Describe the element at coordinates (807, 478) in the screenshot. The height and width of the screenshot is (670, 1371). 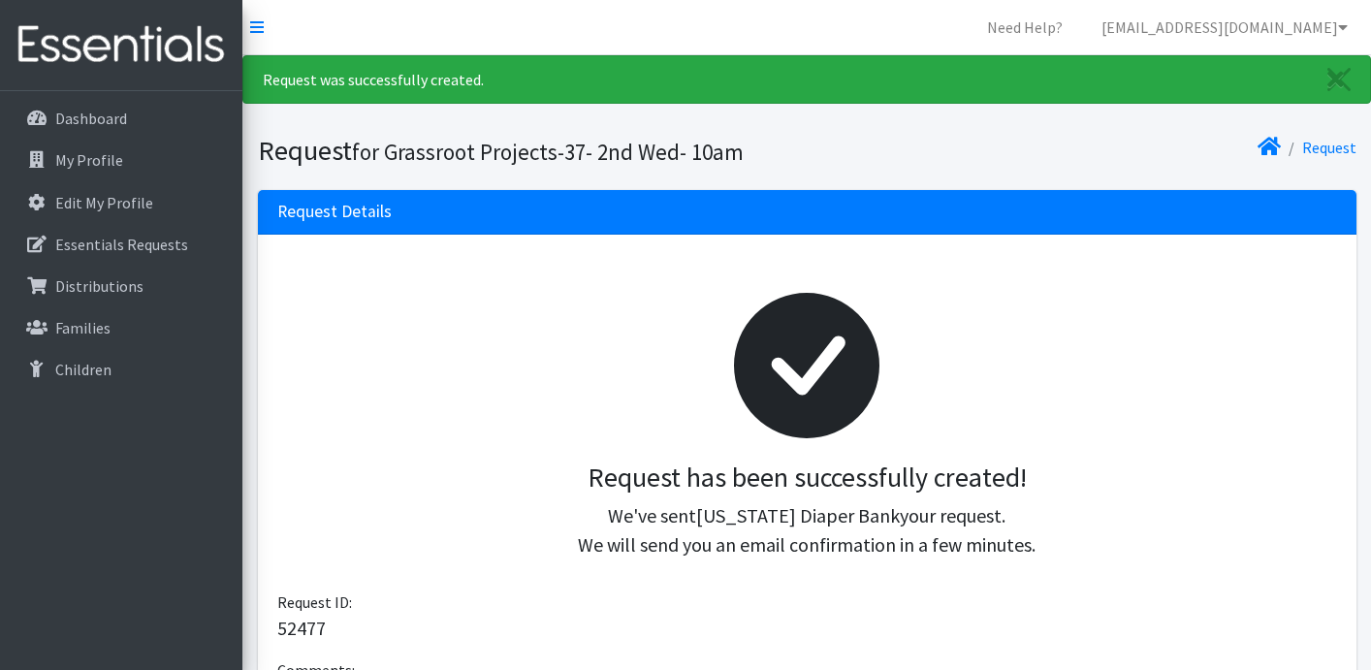
I see `h3: Request has been successfully created!` at that location.